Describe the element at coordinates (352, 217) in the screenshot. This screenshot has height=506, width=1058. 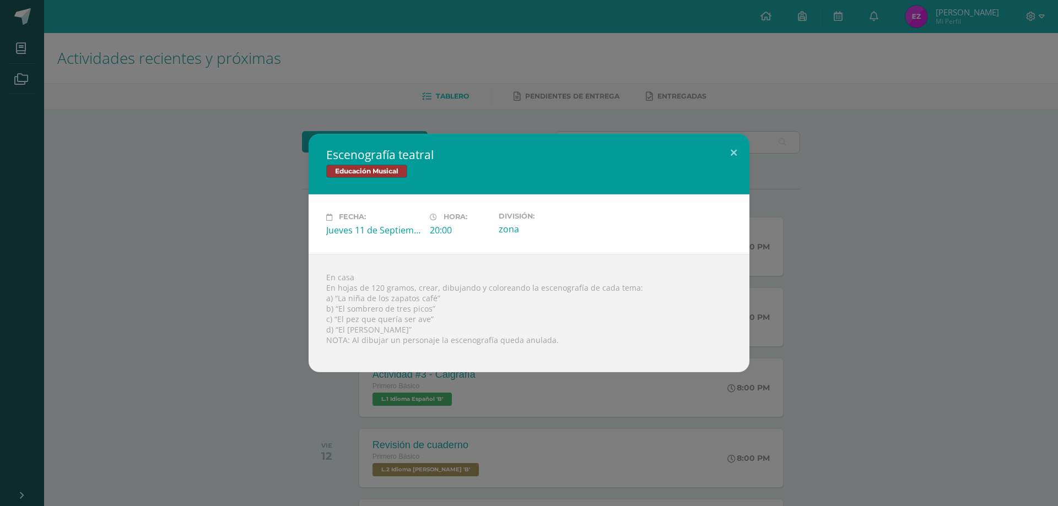
I see `span: Fecha:` at that location.